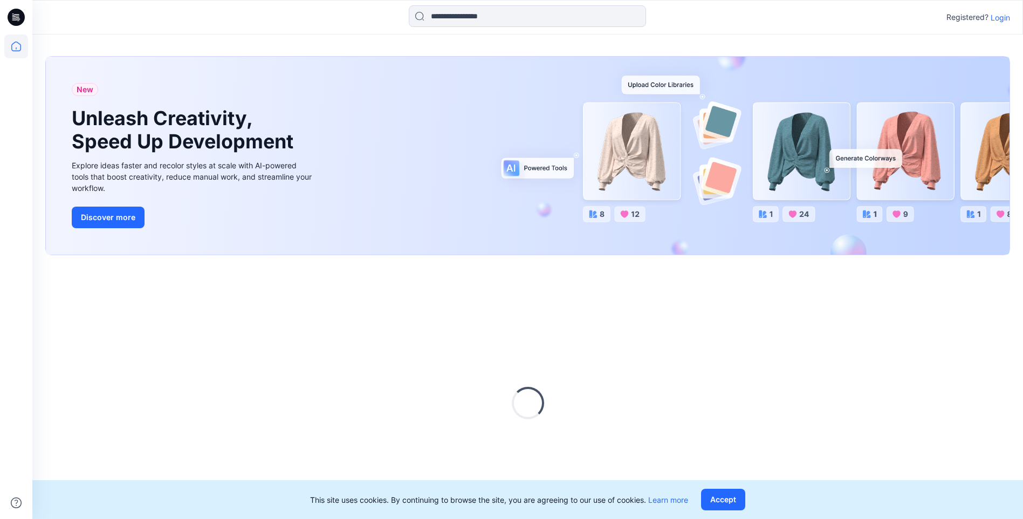 The image size is (1023, 519). What do you see at coordinates (193, 176) in the screenshot?
I see `div: Explore ideas faster and recolor styles at scale with AI-powered tools that boost creativity, red...` at bounding box center [193, 176].